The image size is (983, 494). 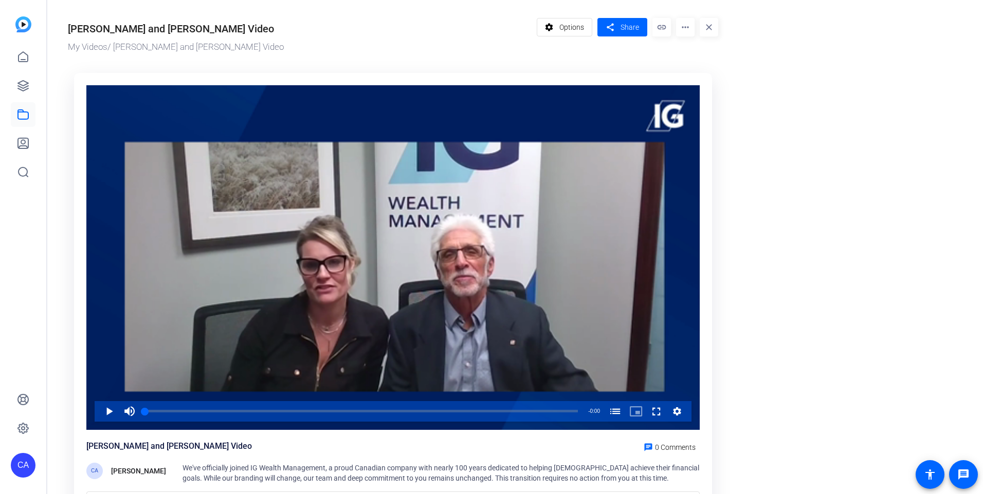 I want to click on span: 0:00, so click(x=595, y=411).